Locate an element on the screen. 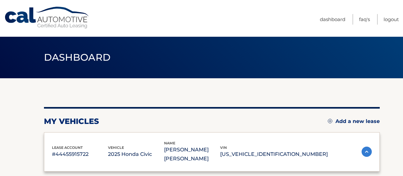  a: Logout is located at coordinates (391, 19).